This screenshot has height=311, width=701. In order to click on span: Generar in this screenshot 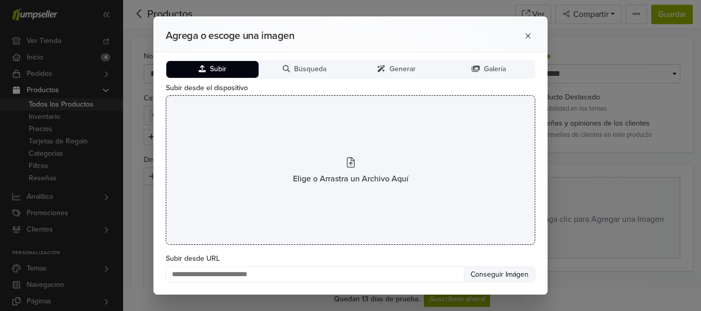, I will do `click(402, 69)`.